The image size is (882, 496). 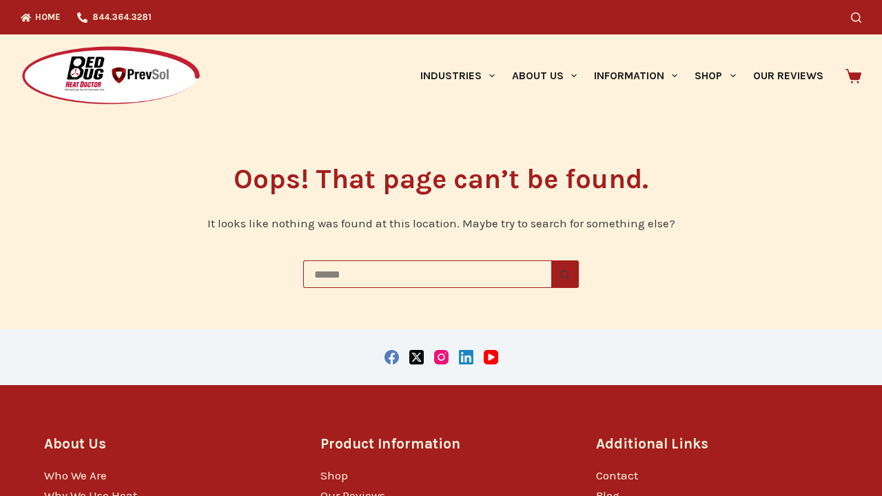 I want to click on a: Information, so click(x=636, y=76).